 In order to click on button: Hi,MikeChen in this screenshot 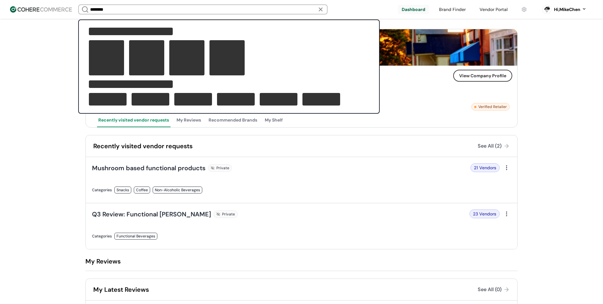, I will do `click(571, 9)`.